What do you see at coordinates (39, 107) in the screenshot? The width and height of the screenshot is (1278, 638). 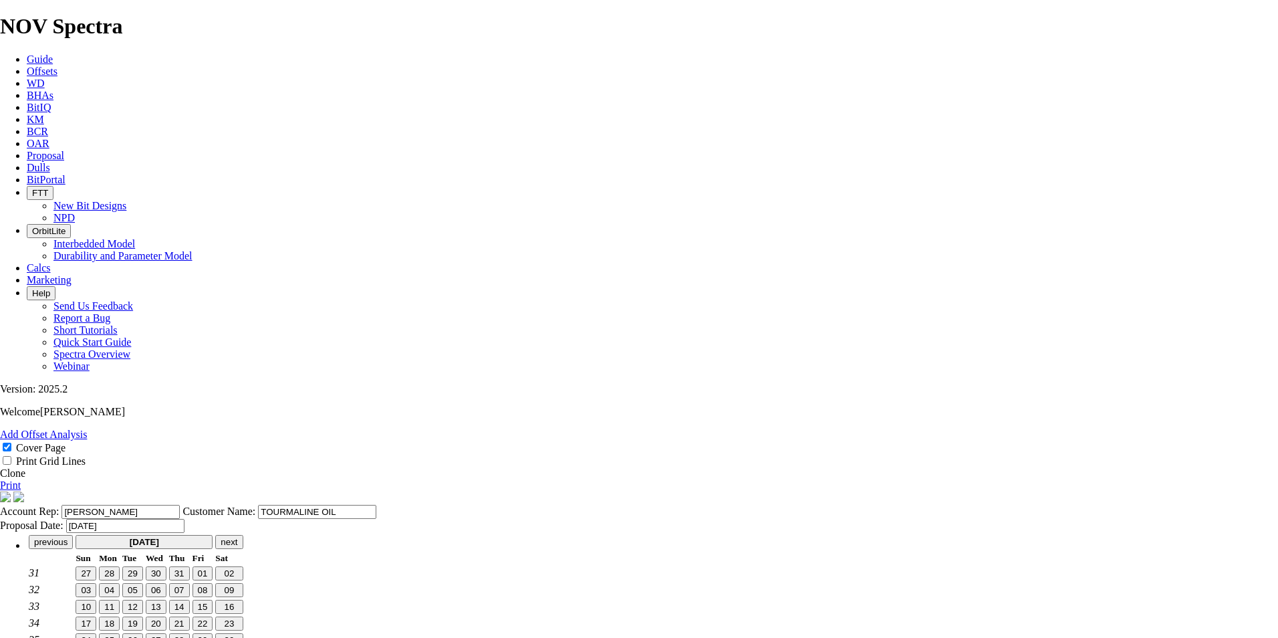 I see `a: BitIQ` at bounding box center [39, 107].